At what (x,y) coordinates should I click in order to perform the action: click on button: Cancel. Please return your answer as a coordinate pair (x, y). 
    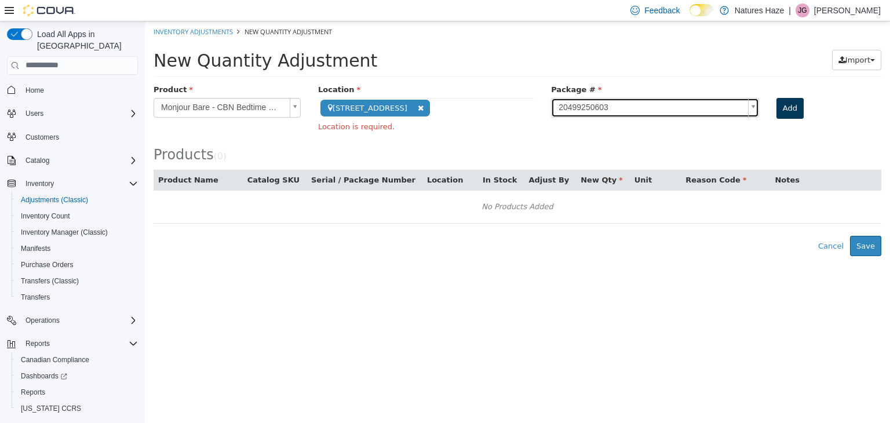
    Looking at the image, I should click on (686, 225).